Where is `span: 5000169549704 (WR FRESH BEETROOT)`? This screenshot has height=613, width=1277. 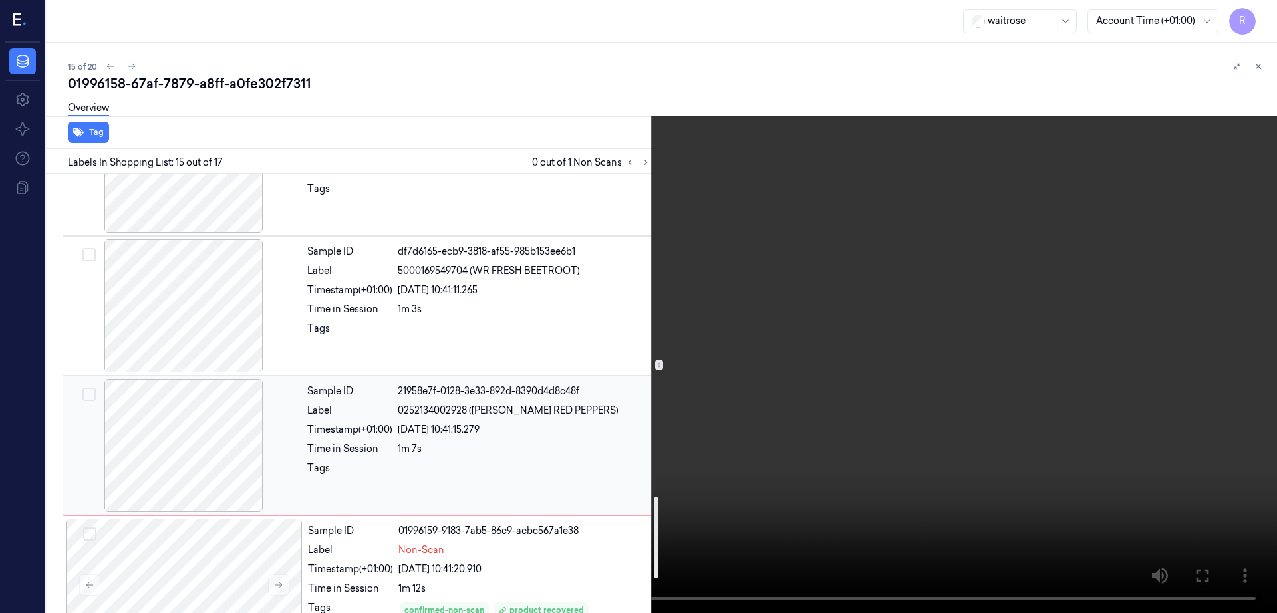
span: 5000169549704 (WR FRESH BEETROOT) is located at coordinates (489, 271).